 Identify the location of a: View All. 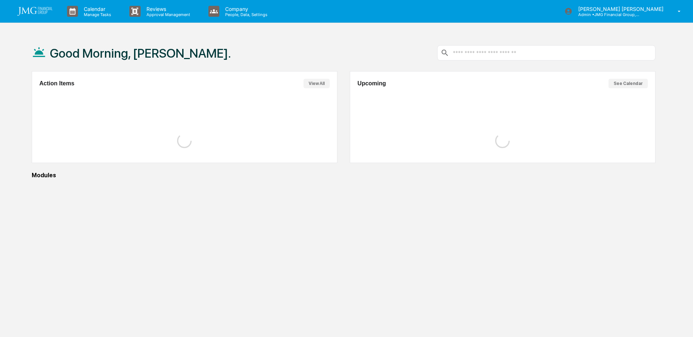
(317, 83).